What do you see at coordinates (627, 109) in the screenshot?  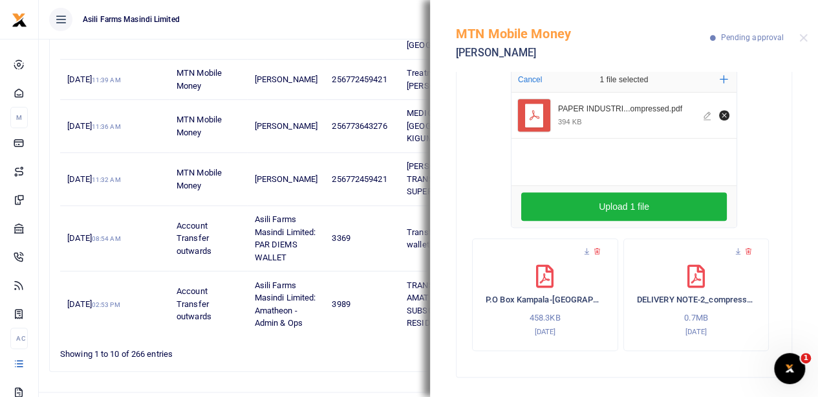 I see `div: PAPER INDUSTRIES LTD_compressed.pdf` at bounding box center [627, 109].